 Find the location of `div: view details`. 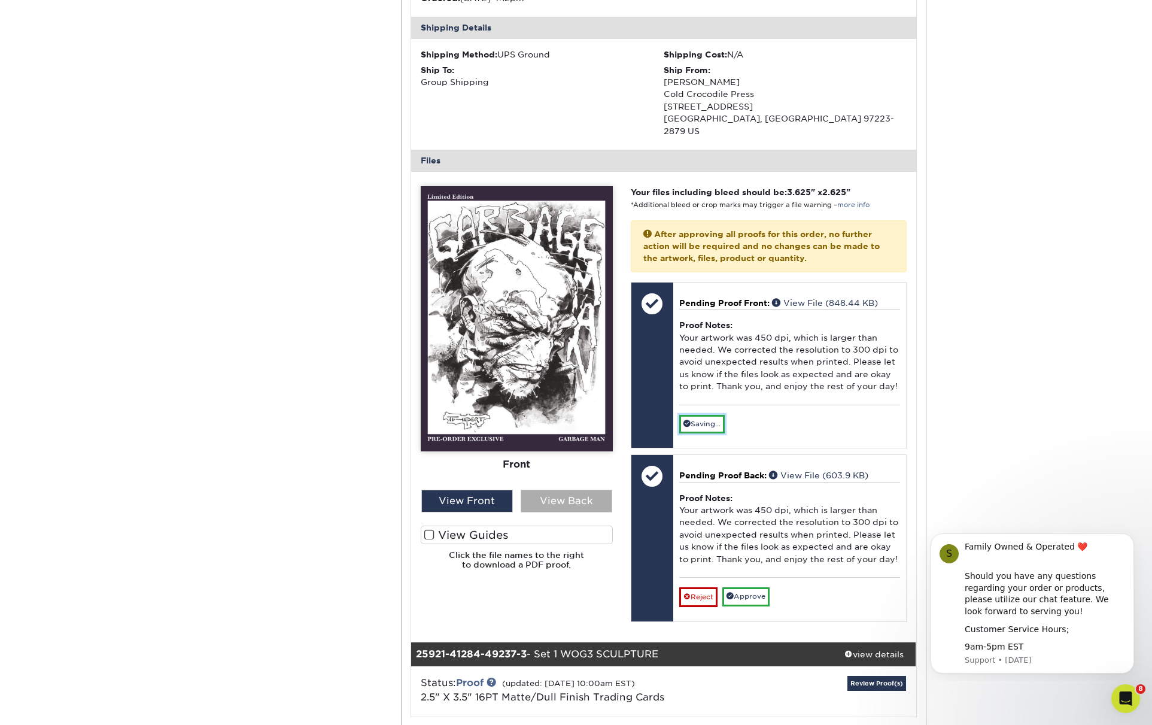

div: view details is located at coordinates (874, 654).